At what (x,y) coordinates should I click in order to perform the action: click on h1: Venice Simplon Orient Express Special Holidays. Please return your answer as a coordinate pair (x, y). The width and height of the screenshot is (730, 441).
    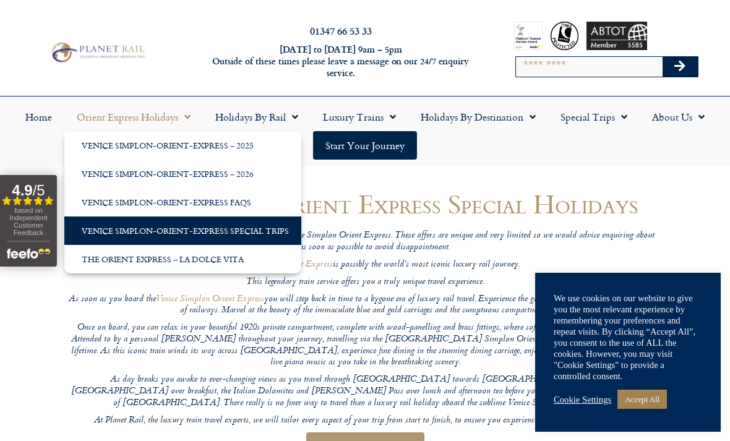
    Looking at the image, I should click on (365, 203).